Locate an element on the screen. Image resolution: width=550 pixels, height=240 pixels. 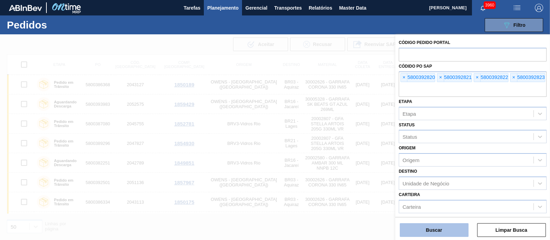
h1: Pedidos is located at coordinates (57, 25).